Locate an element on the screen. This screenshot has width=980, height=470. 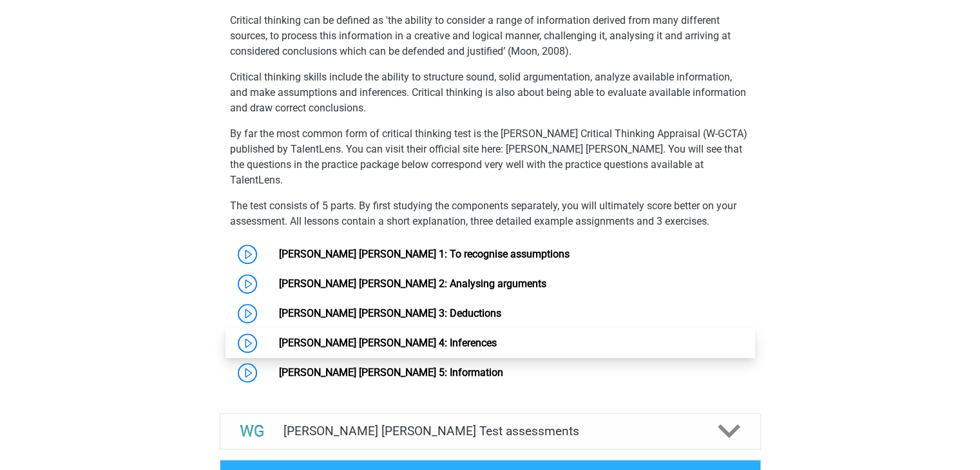
p: Critical thinking skills include the ability to structure sound, solid argumentation, analyze ava... is located at coordinates (490, 93).